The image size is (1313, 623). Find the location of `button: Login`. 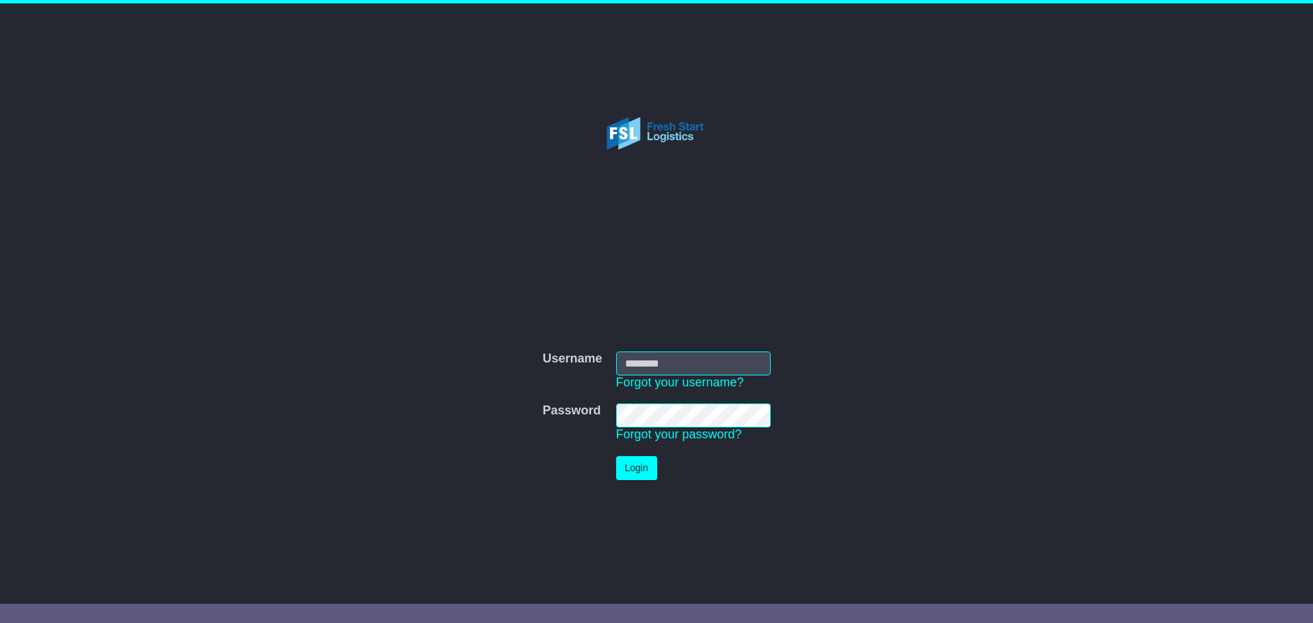

button: Login is located at coordinates (636, 468).